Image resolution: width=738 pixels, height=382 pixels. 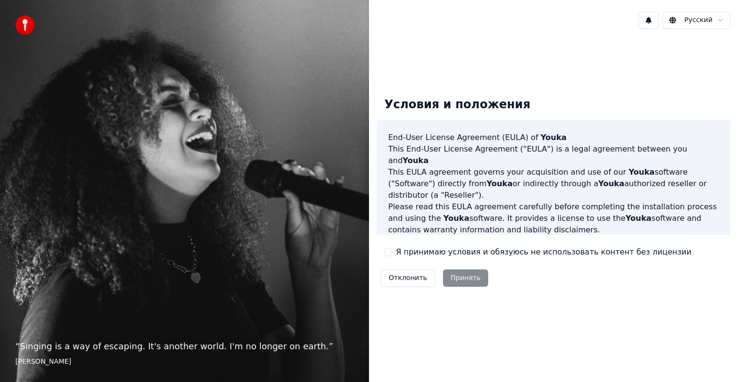 I want to click on div: Условия и положения, so click(x=458, y=105).